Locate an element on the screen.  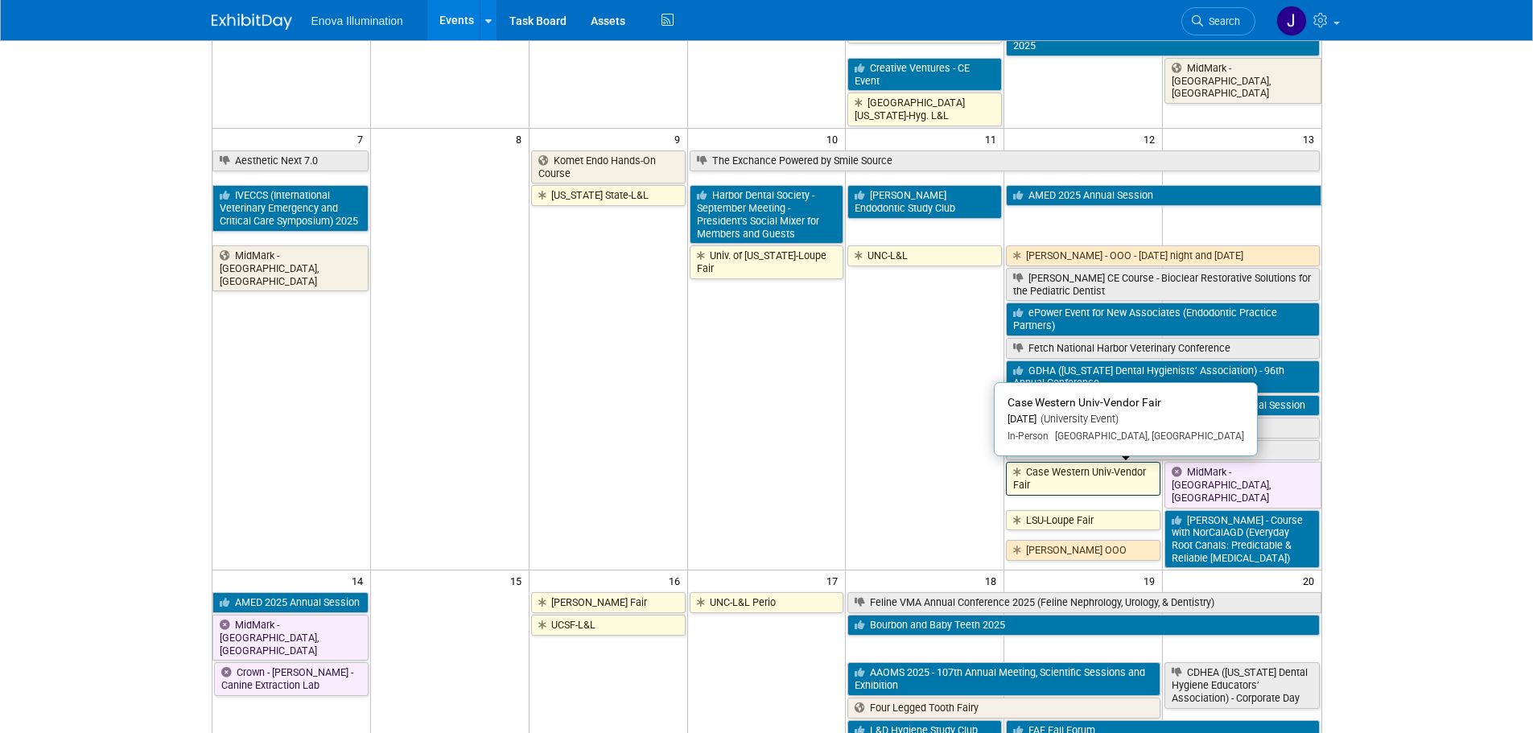
span: 18 is located at coordinates (993, 580).